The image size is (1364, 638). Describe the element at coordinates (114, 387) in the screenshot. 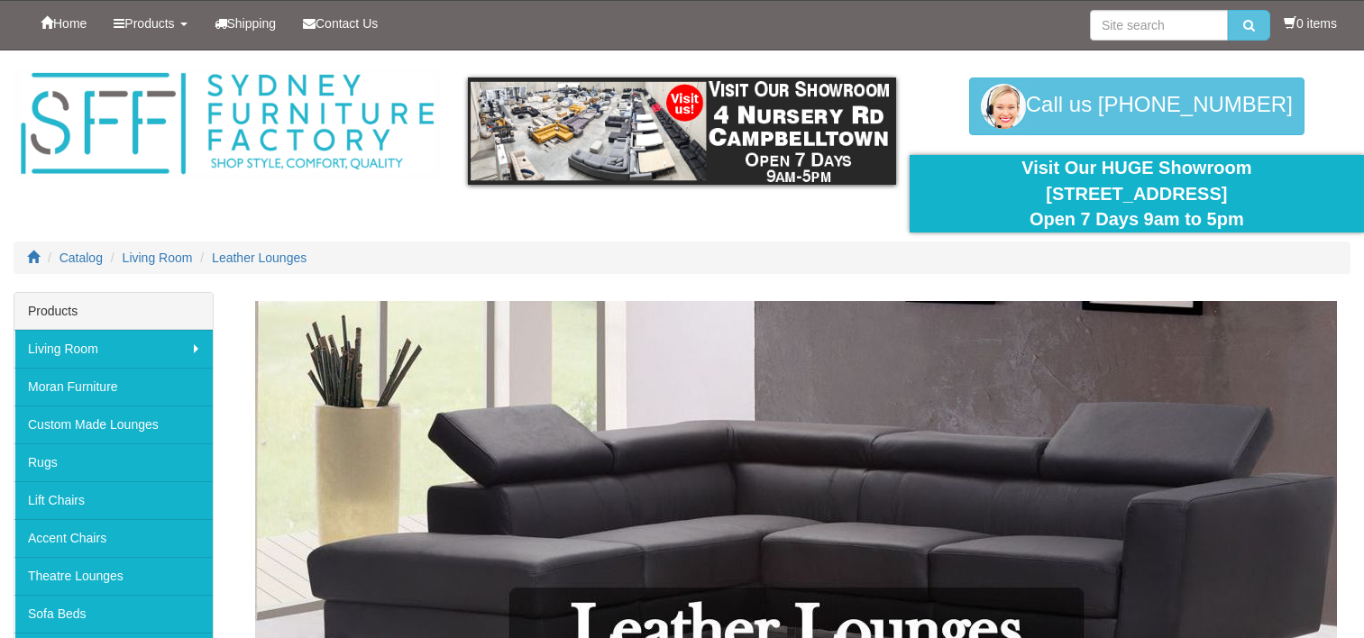

I see `a: Moran Furniture` at that location.